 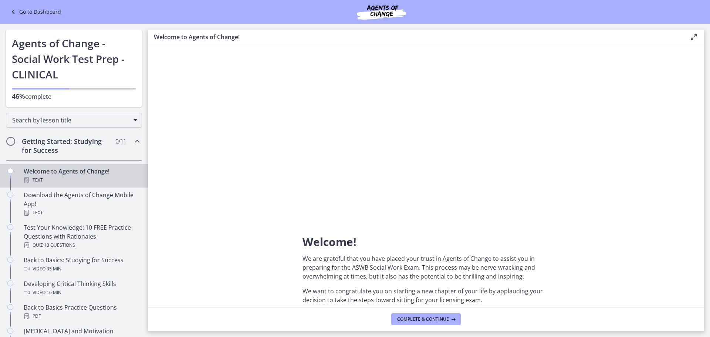 I want to click on div: Search by lesson title, so click(x=74, y=120).